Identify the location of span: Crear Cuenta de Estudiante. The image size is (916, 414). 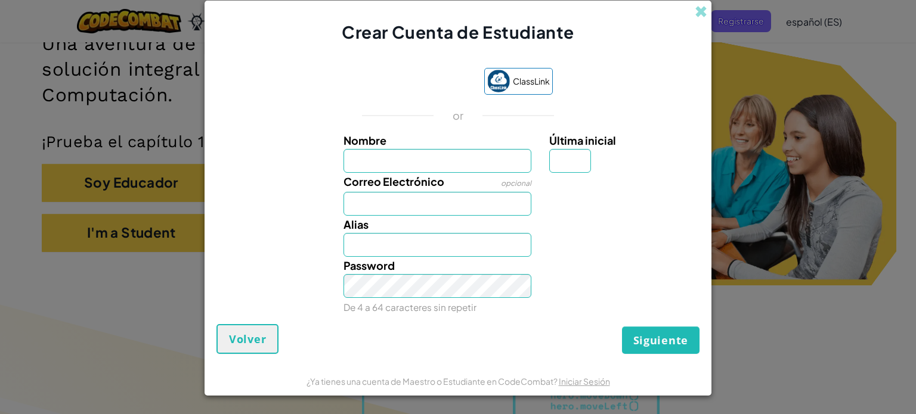
(458, 32).